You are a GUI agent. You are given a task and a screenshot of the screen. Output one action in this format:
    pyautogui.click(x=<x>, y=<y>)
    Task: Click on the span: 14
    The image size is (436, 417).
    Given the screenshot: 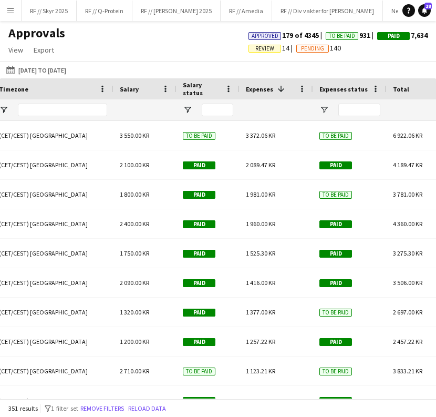 What is the action you would take?
    pyautogui.click(x=272, y=48)
    